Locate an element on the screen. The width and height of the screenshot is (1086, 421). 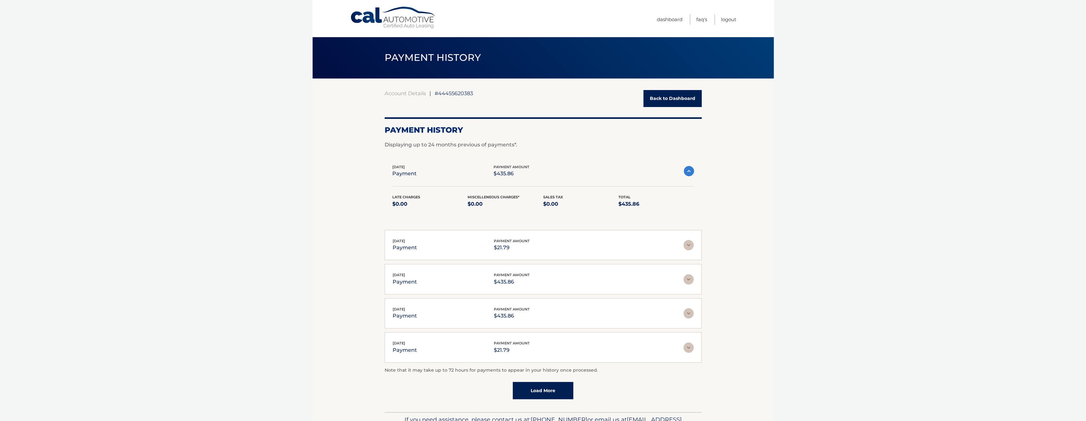
span: #44455620383 is located at coordinates (454, 93).